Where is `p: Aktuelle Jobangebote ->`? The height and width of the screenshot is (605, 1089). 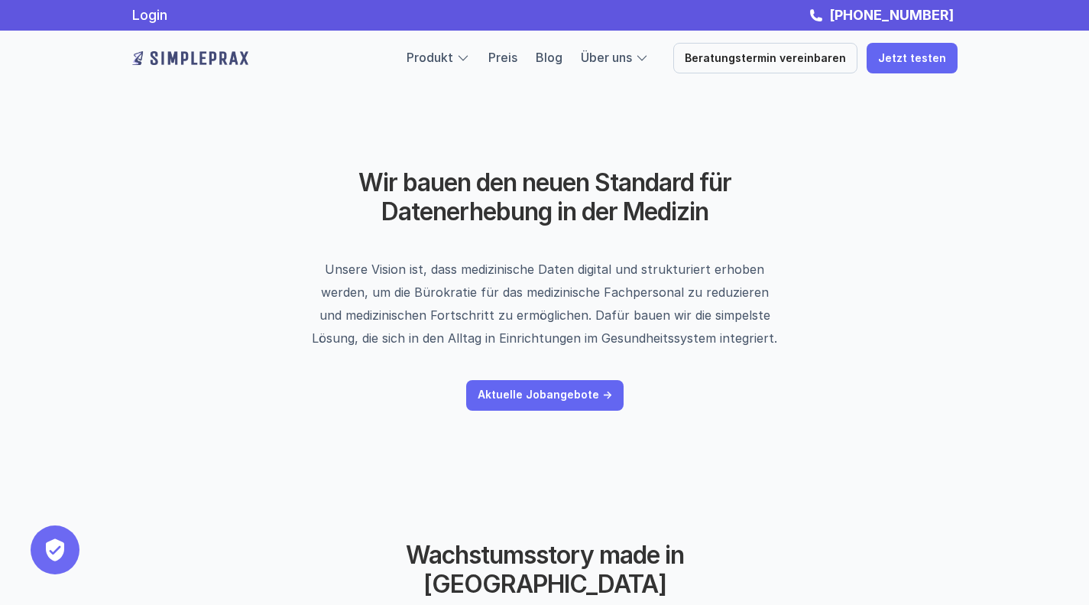 p: Aktuelle Jobangebote -> is located at coordinates (545, 394).